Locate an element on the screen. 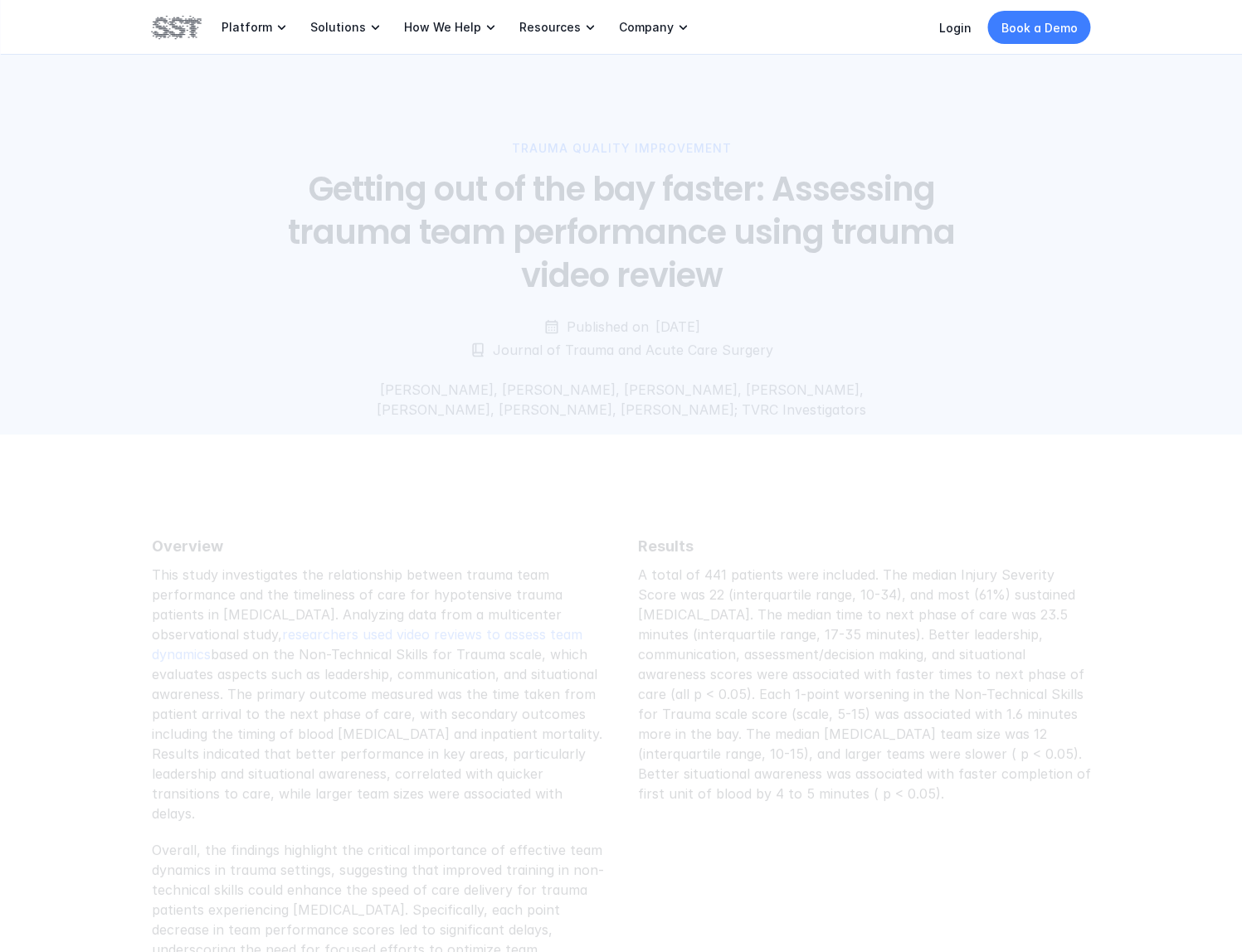 The width and height of the screenshot is (1242, 952). p: Journal of Trauma and Acute Care Surgery is located at coordinates (633, 350).